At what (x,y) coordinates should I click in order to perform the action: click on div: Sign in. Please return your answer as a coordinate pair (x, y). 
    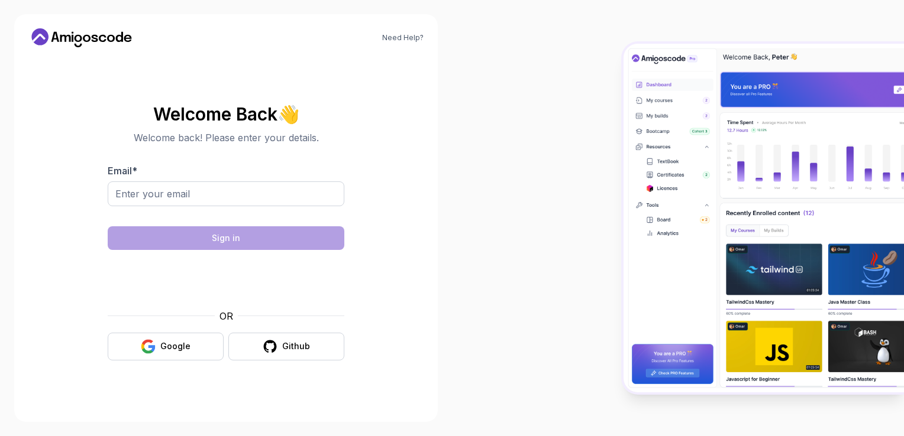
    Looking at the image, I should click on (226, 238).